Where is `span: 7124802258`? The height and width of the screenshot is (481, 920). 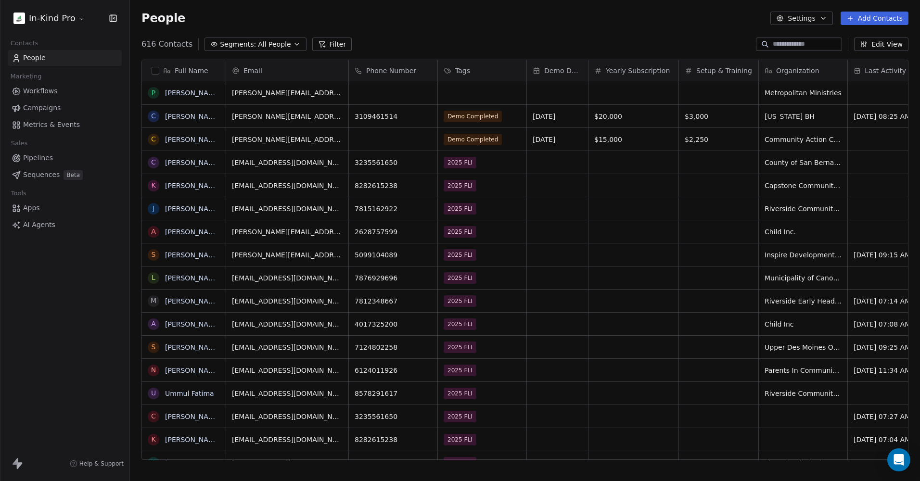 span: 7124802258 is located at coordinates (393, 347).